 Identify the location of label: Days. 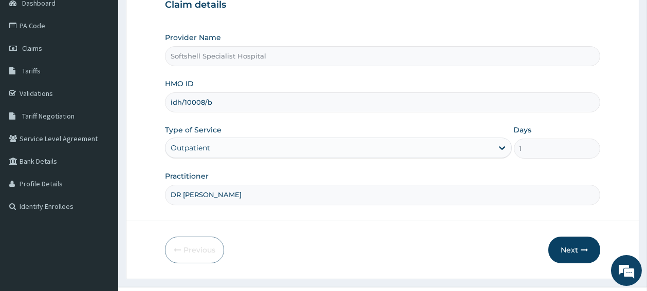
(522, 130).